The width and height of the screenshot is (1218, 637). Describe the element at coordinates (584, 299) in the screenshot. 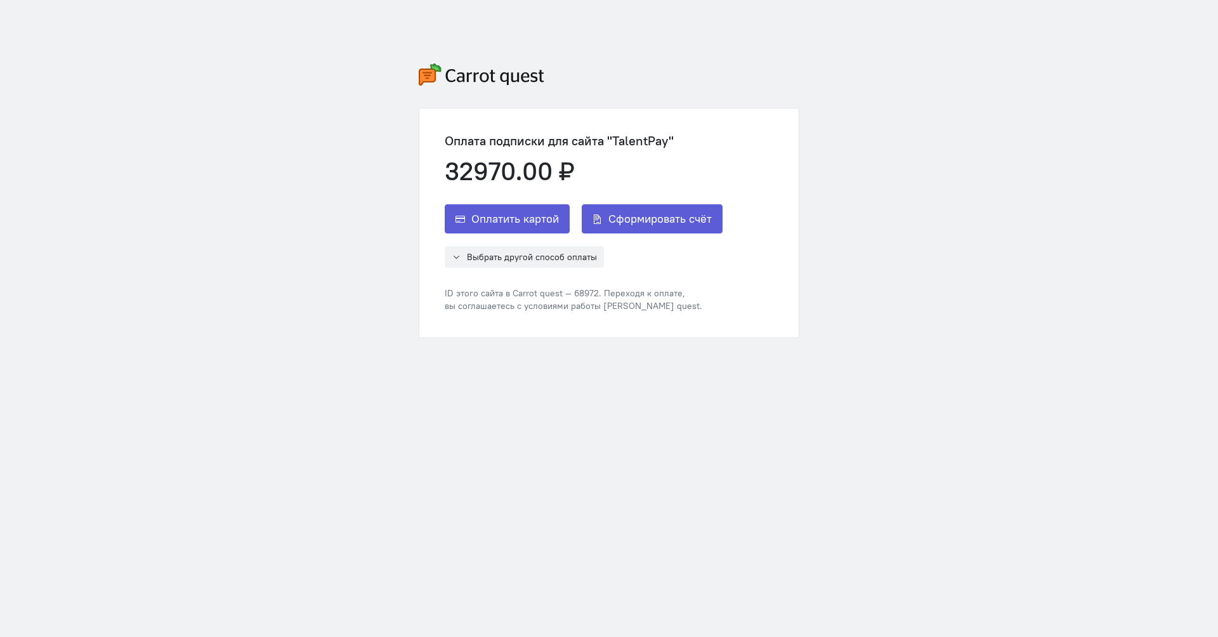

I see `div: ID этого сайта в Carrot quest — 68972. Переходя к оплате, вы соглашаетесь с условиями работы [PER...` at that location.